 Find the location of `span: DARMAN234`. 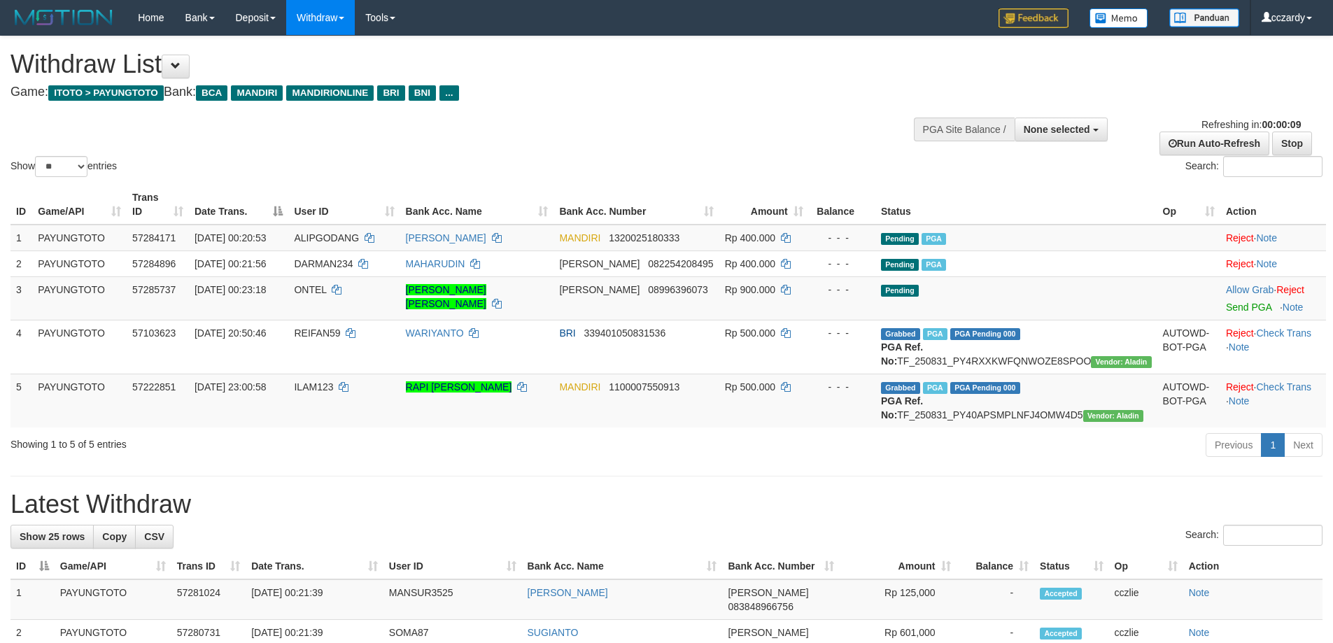

span: DARMAN234 is located at coordinates (323, 264).